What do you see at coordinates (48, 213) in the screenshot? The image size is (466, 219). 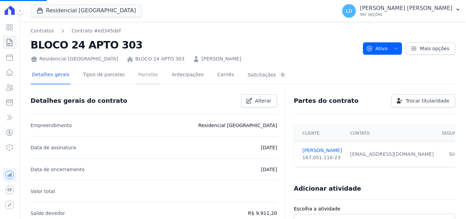 I see `p: Saldo devedor` at bounding box center [48, 213].